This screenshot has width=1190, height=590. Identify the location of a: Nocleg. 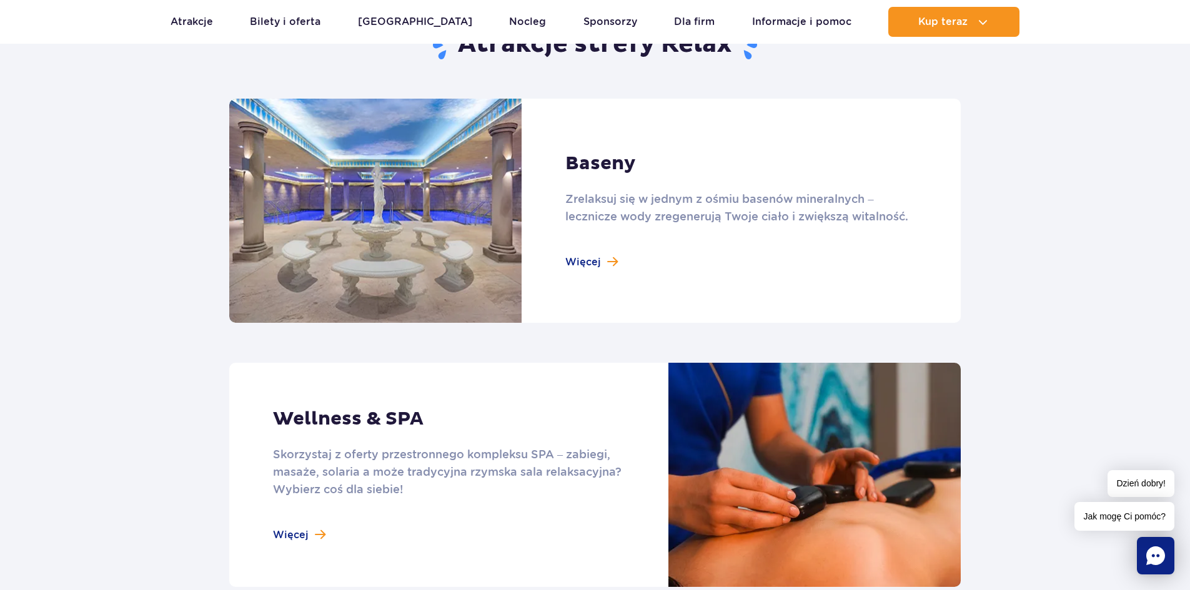
(527, 22).